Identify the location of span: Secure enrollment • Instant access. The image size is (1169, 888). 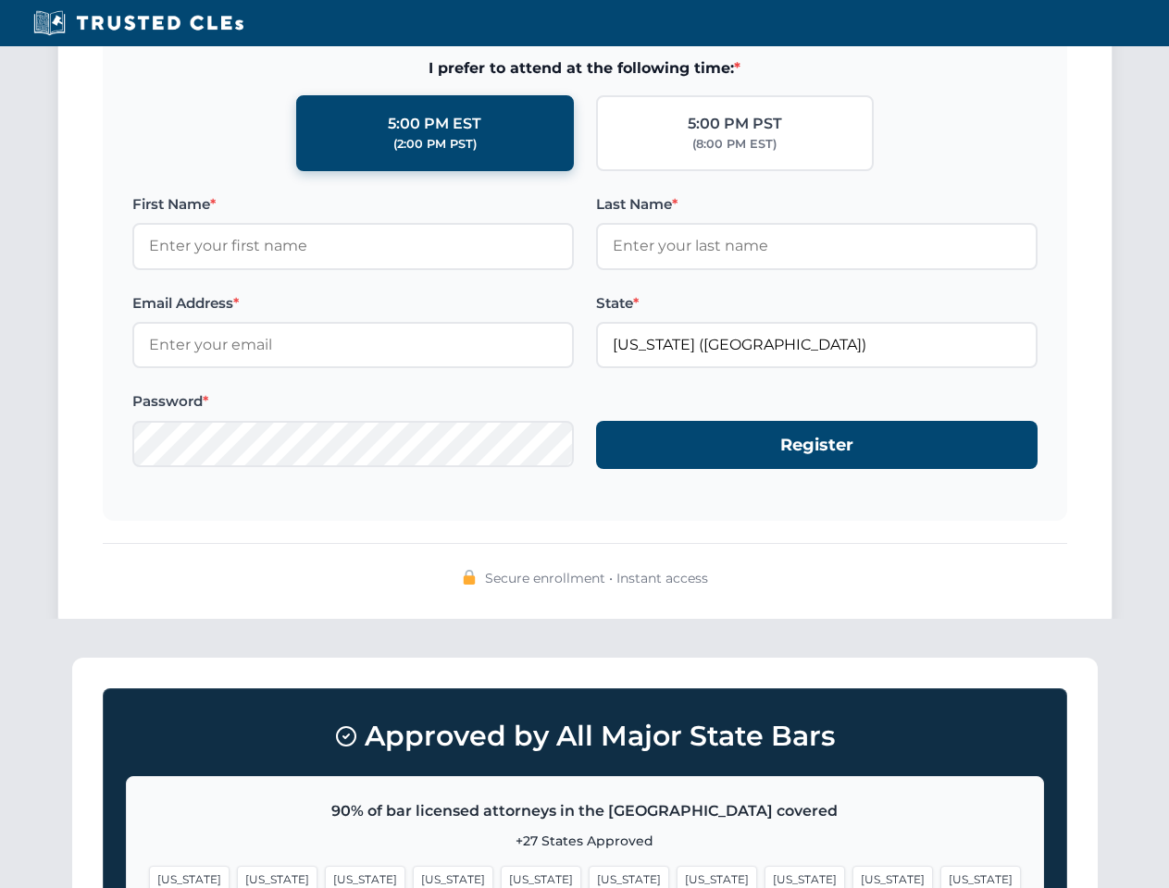
(596, 578).